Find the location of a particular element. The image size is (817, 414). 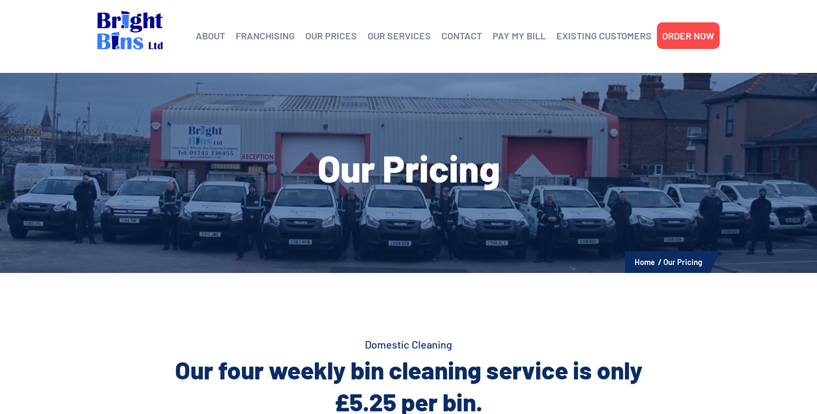

a: PAY MY BILL is located at coordinates (519, 36).